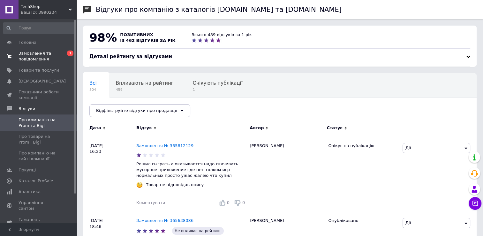  I want to click on span: Про компанію на Prom та Bigl, so click(39, 123).